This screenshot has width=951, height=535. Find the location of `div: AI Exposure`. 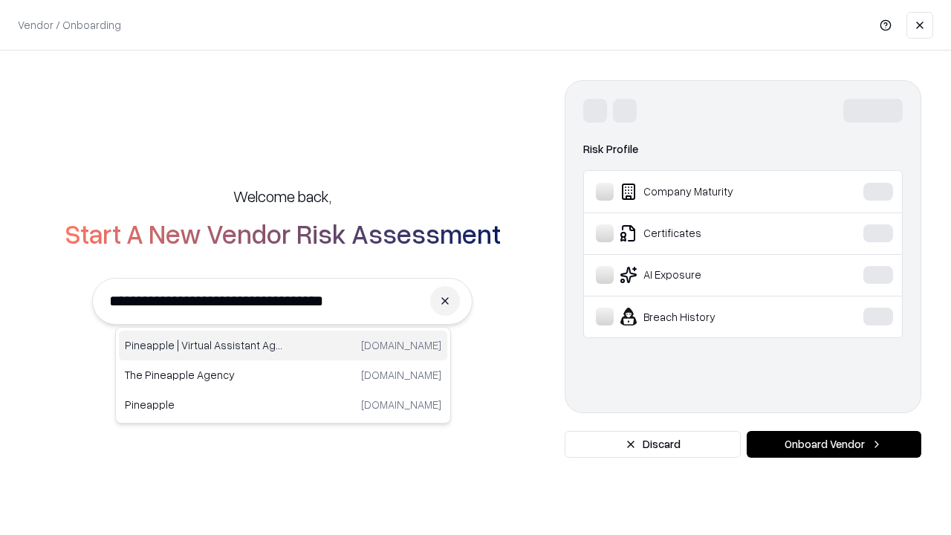

div: AI Exposure is located at coordinates (707, 275).